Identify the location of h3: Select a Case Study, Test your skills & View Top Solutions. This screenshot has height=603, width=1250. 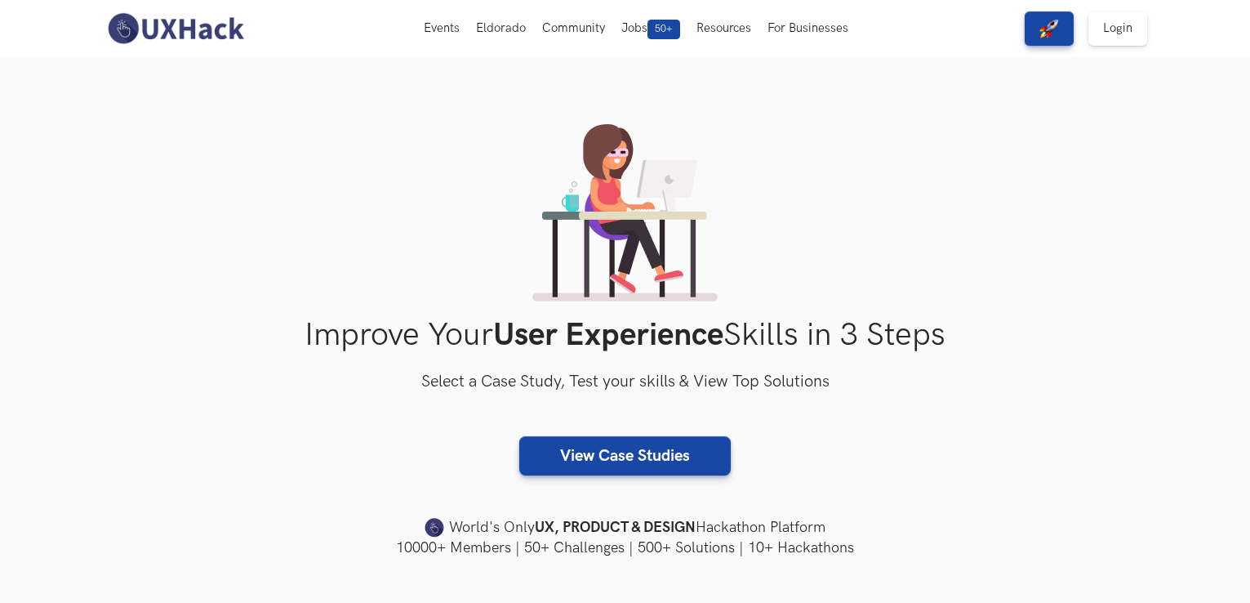
(625, 382).